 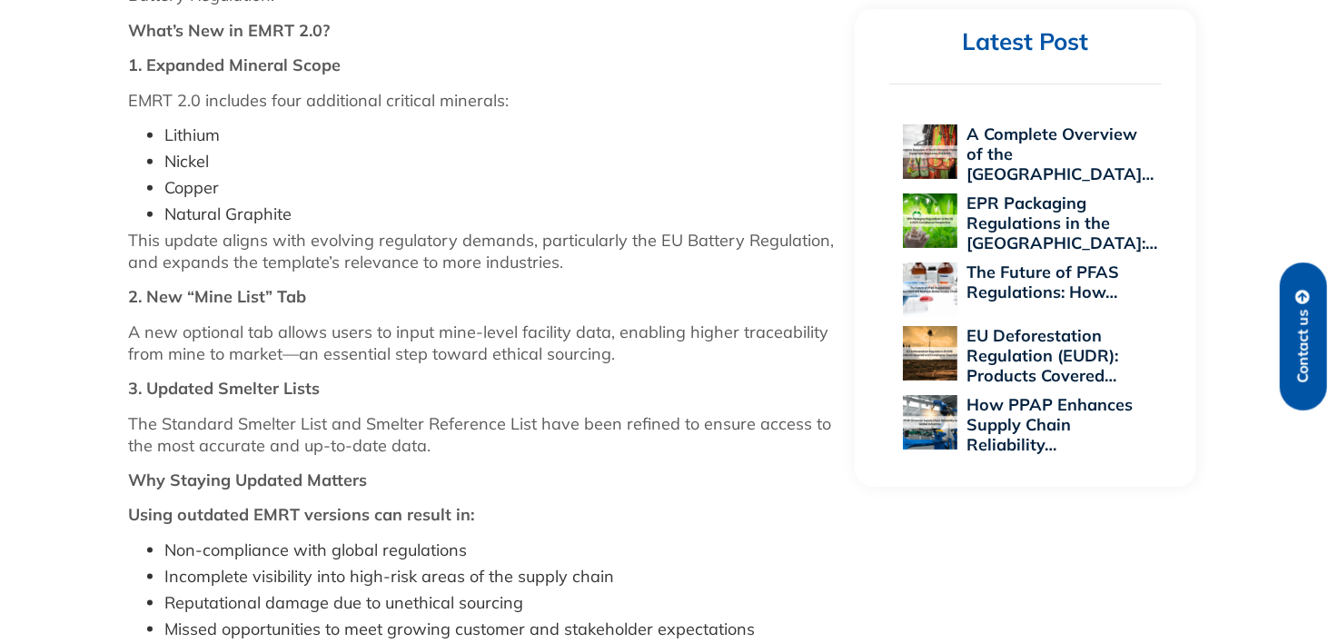 I want to click on a: The Future of PFAS Regulations: How…, so click(x=1043, y=282).